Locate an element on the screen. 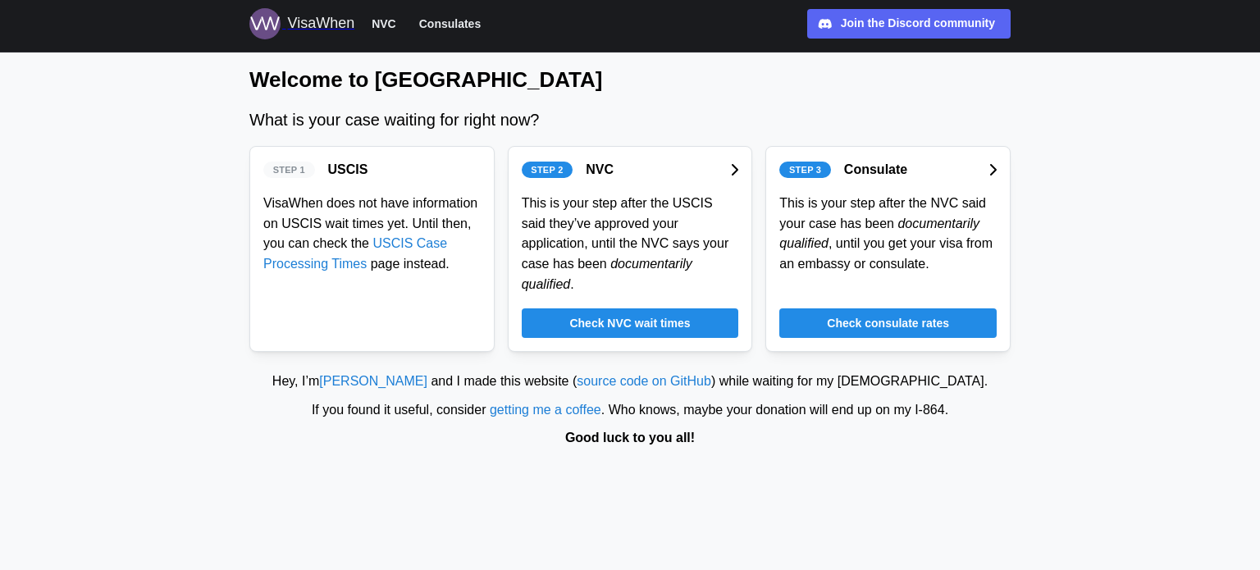 Image resolution: width=1260 pixels, height=570 pixels. div: This is your step after the NVC said your case has been , until you get your visa from an embassy... is located at coordinates (887, 234).